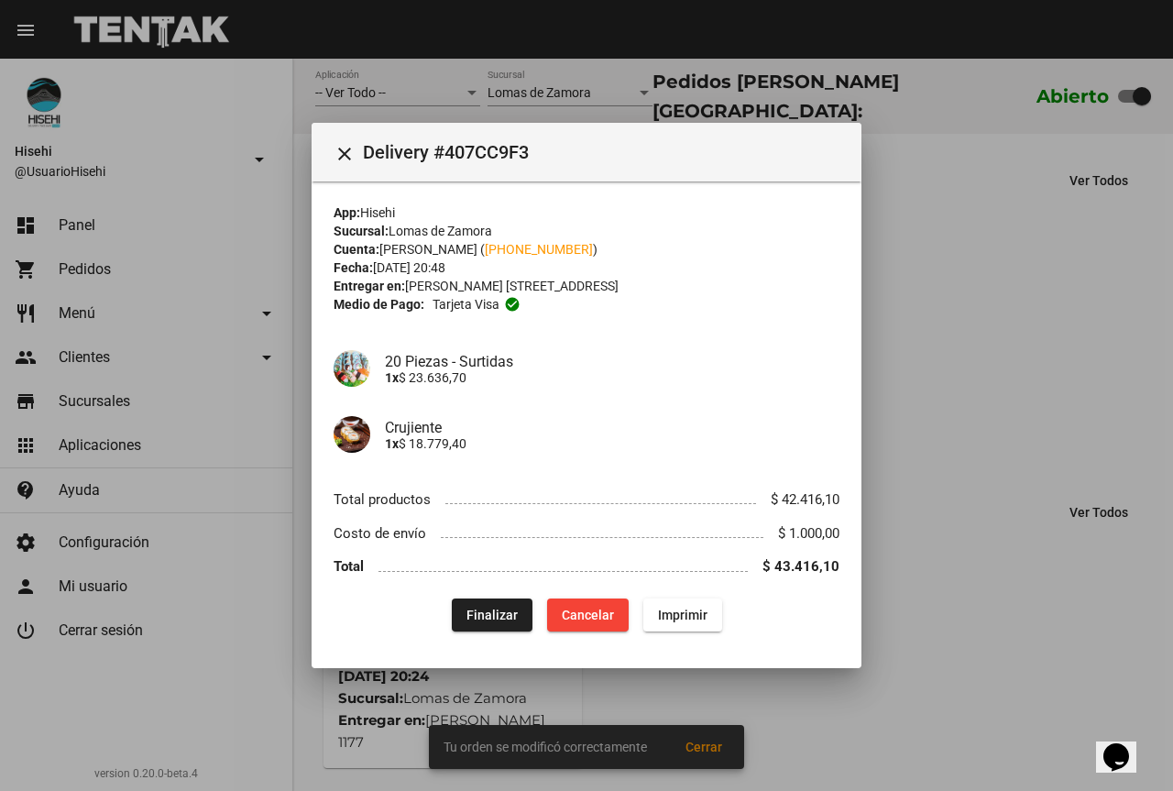 This screenshot has height=791, width=1173. What do you see at coordinates (612, 378) in the screenshot?
I see `p: $ 23.636,70` at bounding box center [612, 378].